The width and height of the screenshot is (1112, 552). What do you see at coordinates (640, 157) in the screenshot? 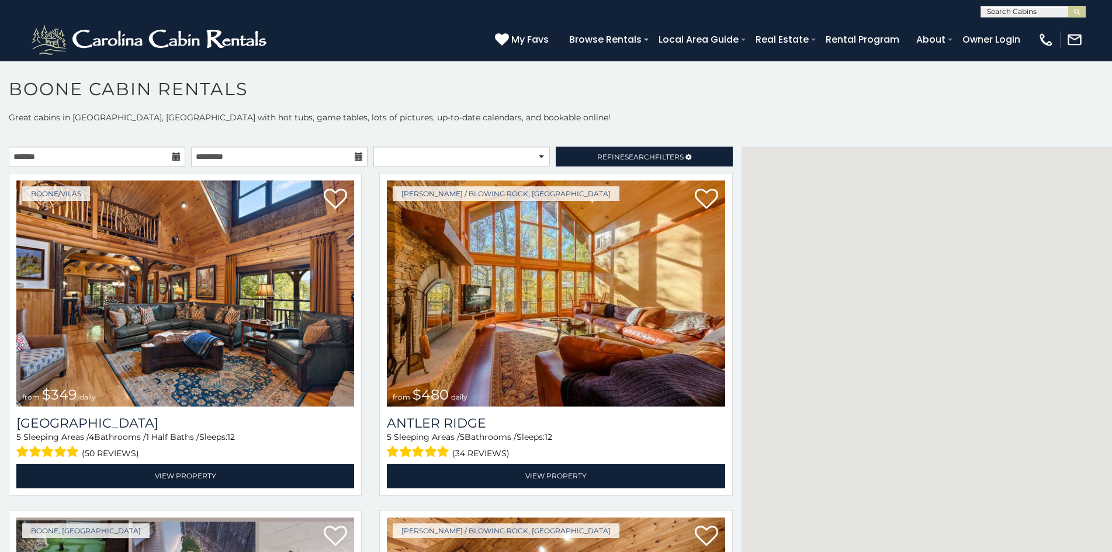
I see `span: Refine Filters` at bounding box center [640, 157].